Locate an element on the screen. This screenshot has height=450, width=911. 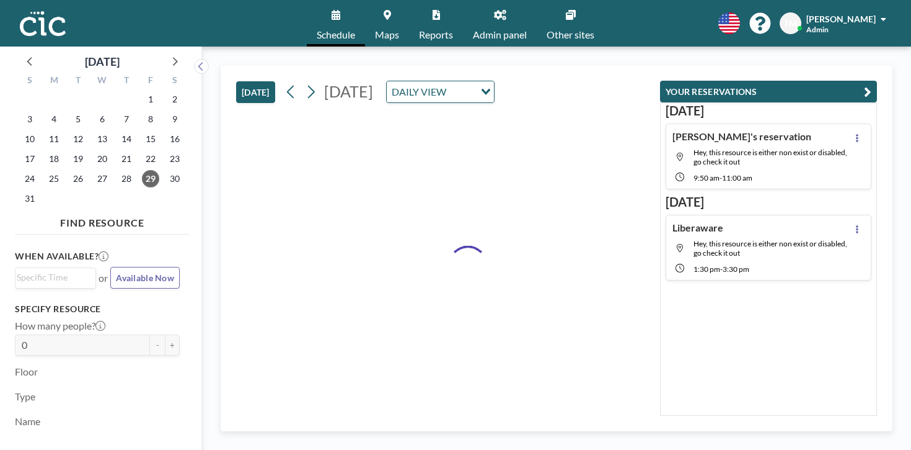
span: Saturday, August 30, 2025 is located at coordinates (175, 179).